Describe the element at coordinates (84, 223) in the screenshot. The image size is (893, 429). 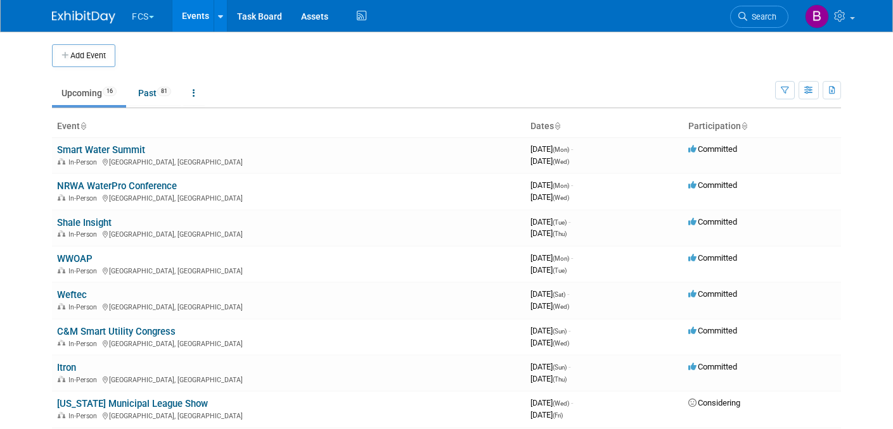
I see `a: Shale Insight` at that location.